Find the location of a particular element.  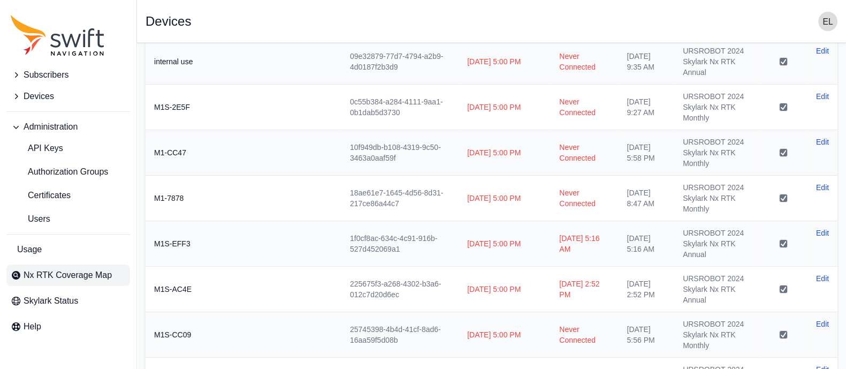

th: M1S-AC4E is located at coordinates (244, 289).